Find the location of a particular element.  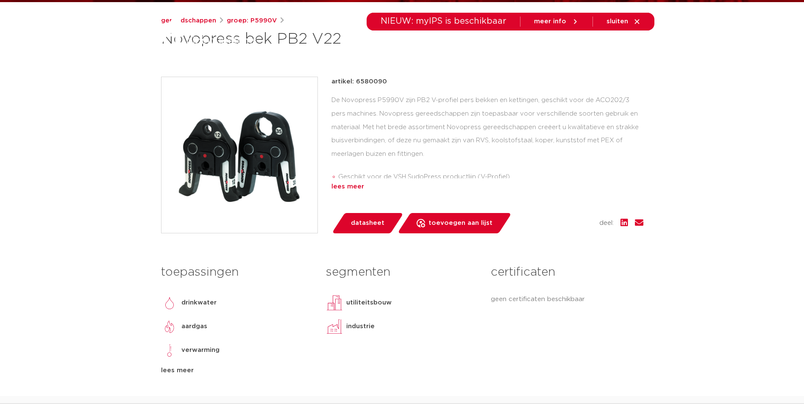

a: meer info is located at coordinates (557, 22).